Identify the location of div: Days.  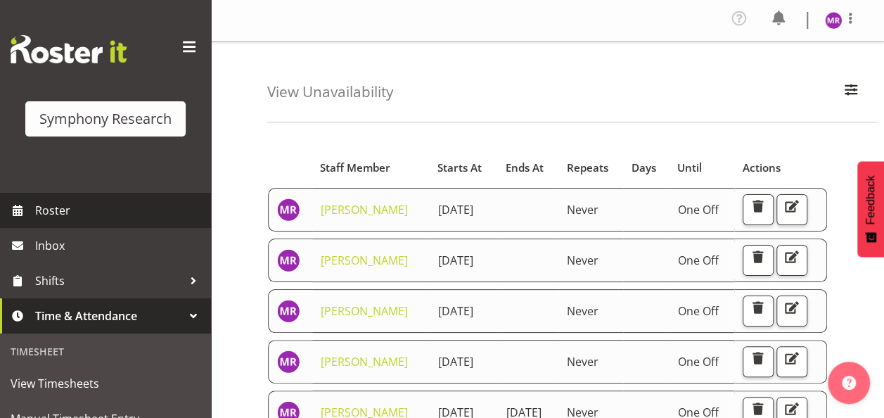
(646, 167).